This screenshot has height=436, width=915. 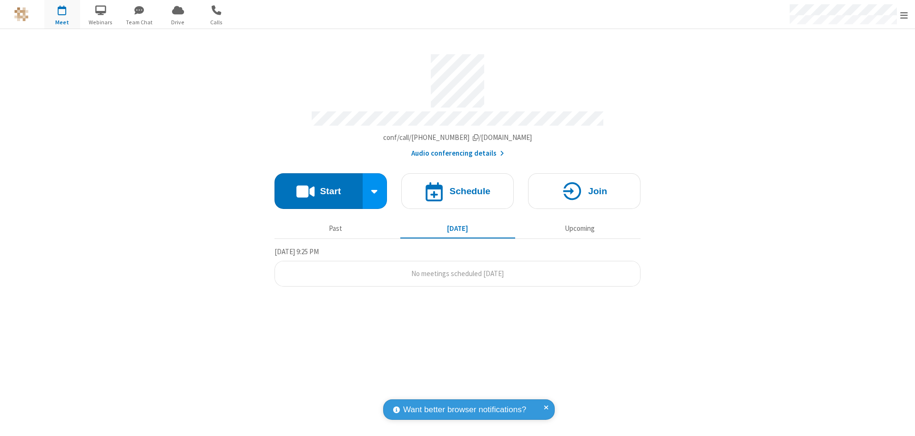 What do you see at coordinates (62, 22) in the screenshot?
I see `span: Meet` at bounding box center [62, 22].